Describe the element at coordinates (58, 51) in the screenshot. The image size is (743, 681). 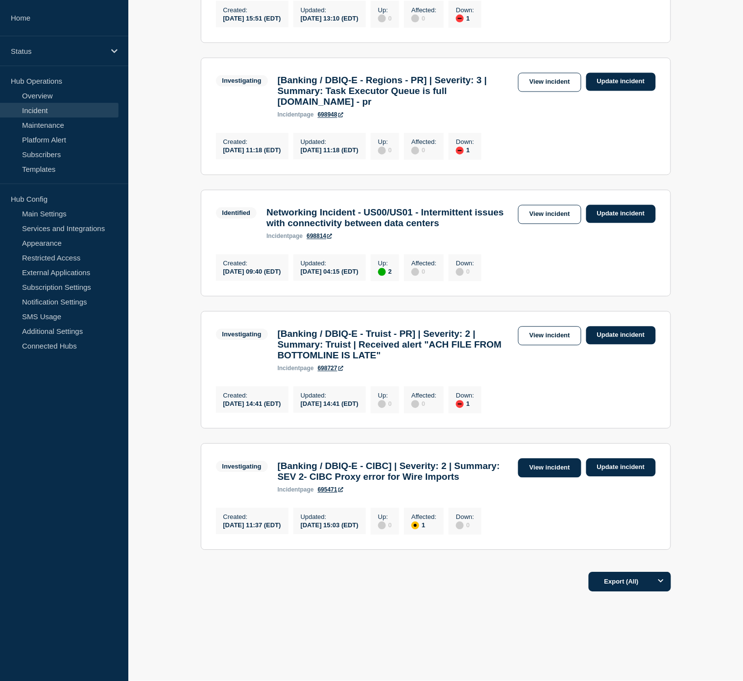
I see `p: Status` at that location.